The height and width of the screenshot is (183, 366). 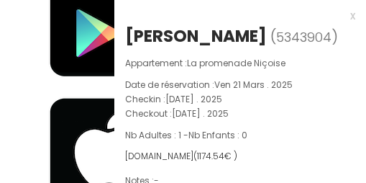 What do you see at coordinates (236, 63) in the screenshot?
I see `span: La promenade Niçoise` at bounding box center [236, 63].